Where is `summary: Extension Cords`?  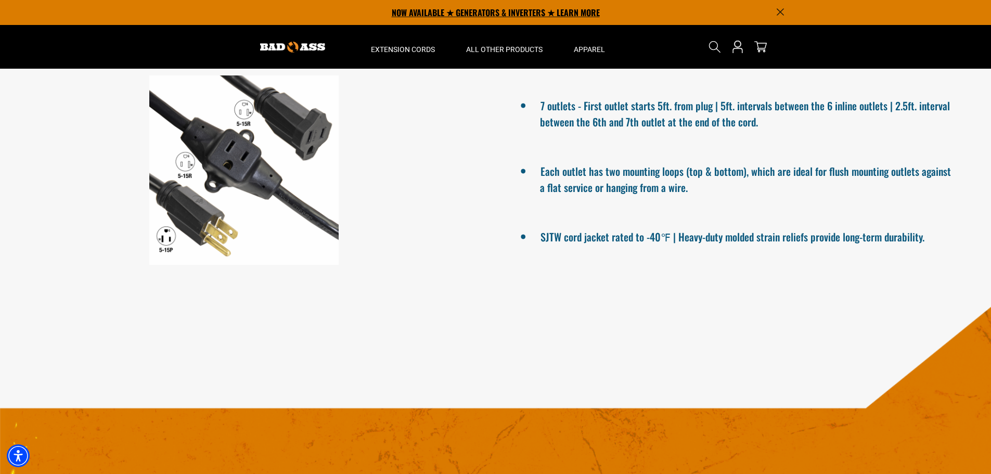 summary: Extension Cords is located at coordinates (403, 47).